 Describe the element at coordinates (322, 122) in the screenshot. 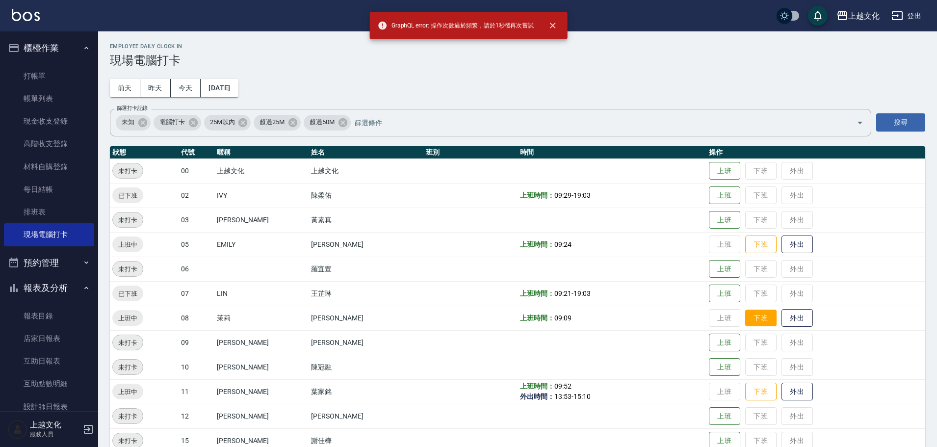

I see `span: 超過50M` at that location.